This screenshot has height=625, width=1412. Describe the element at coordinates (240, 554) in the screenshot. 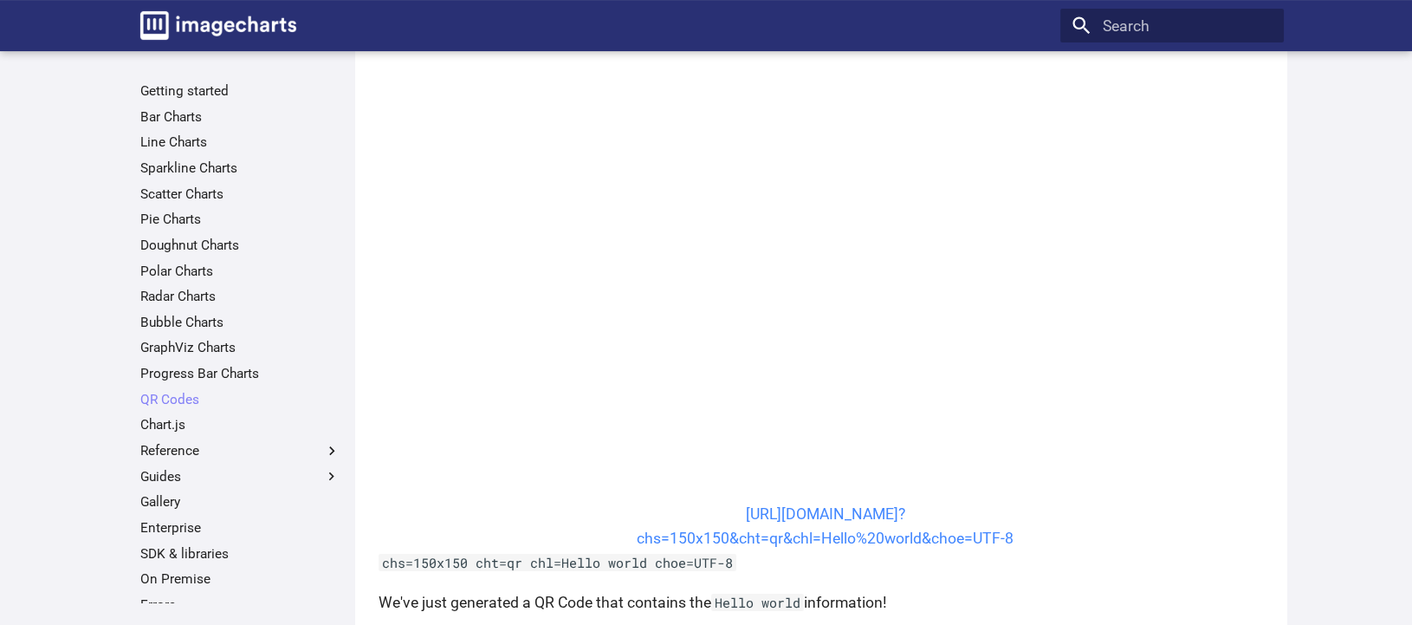

I see `a: SDK & libraries` at that location.